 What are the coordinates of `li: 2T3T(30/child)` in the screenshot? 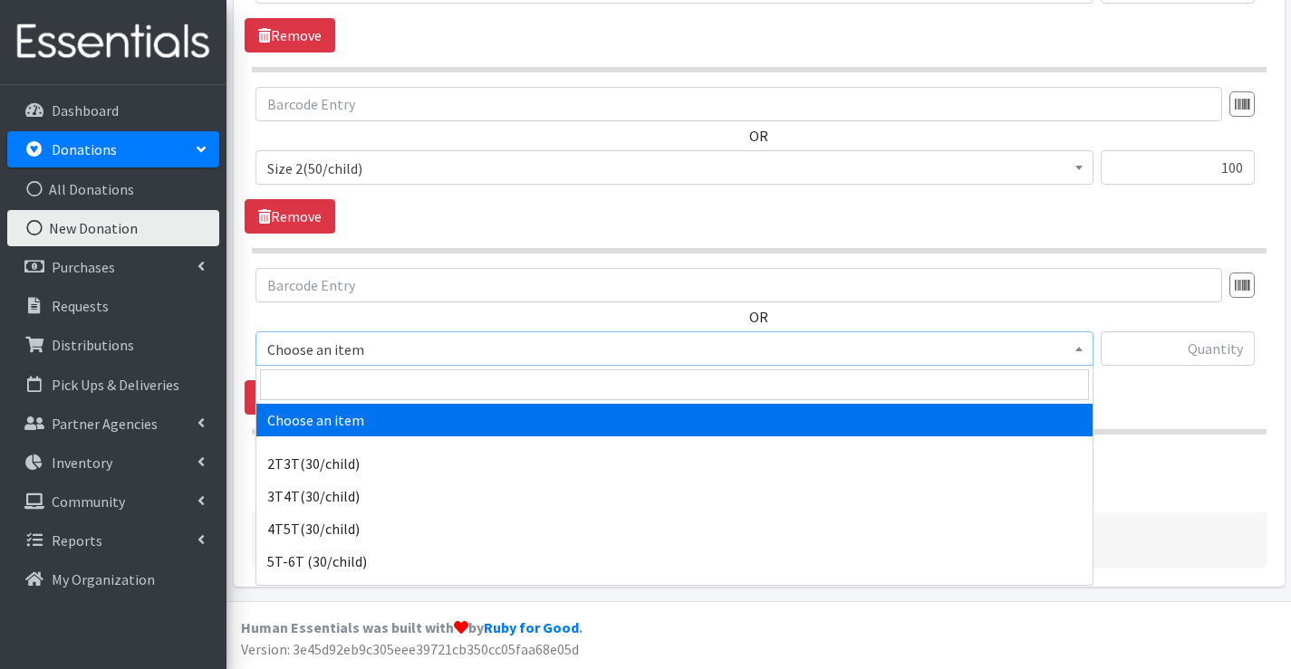 It's located at (674, 464).